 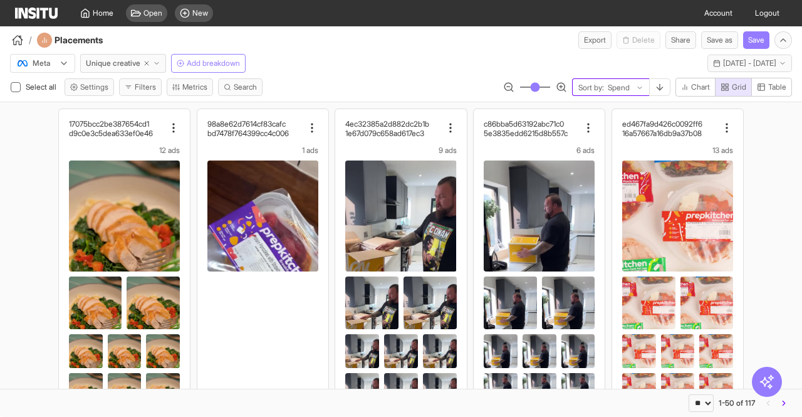 What do you see at coordinates (86, 40) in the screenshot?
I see `div: Placements` at bounding box center [86, 40].